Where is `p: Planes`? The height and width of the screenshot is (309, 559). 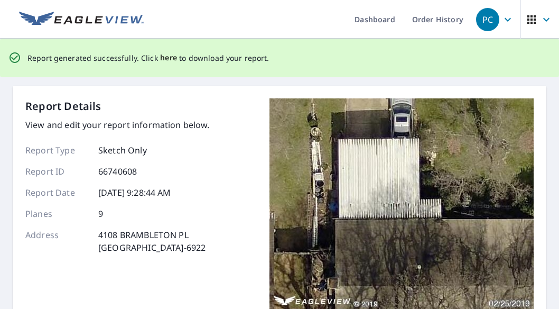 p: Planes is located at coordinates (57, 214).